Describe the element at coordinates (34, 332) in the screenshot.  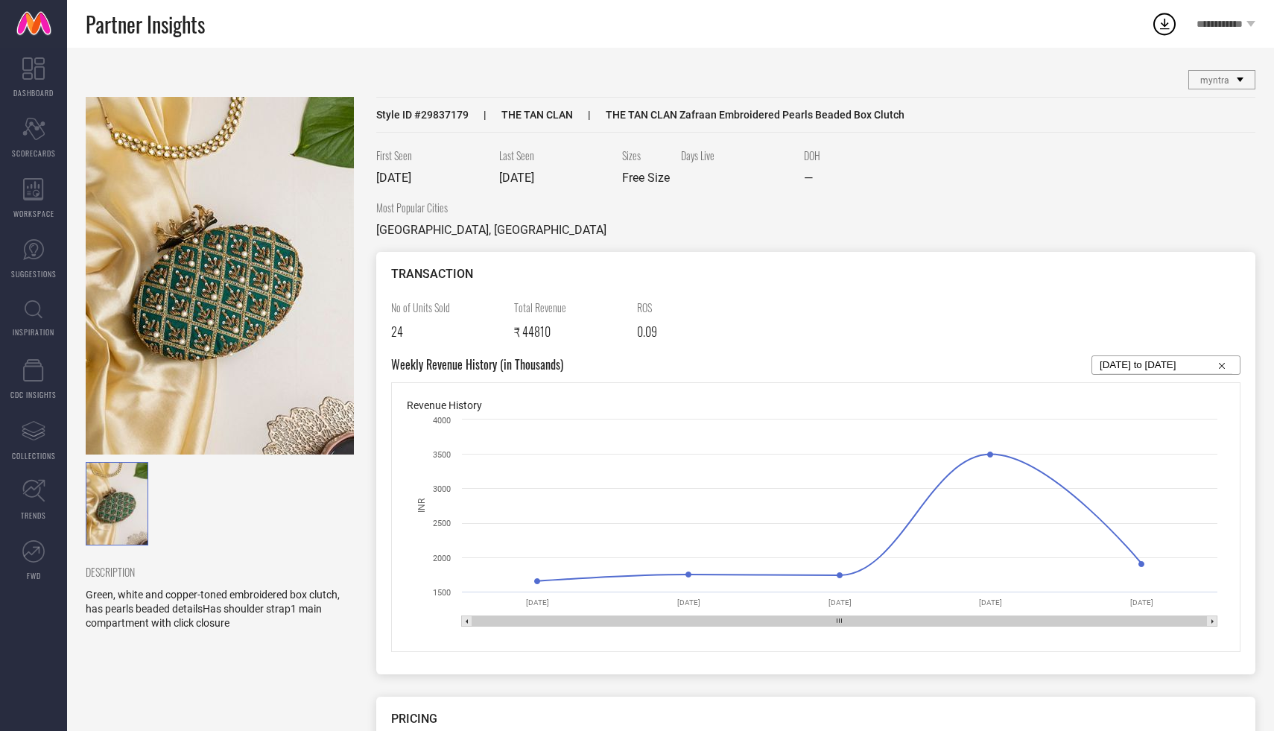
I see `span: INSPIRATION` at that location.